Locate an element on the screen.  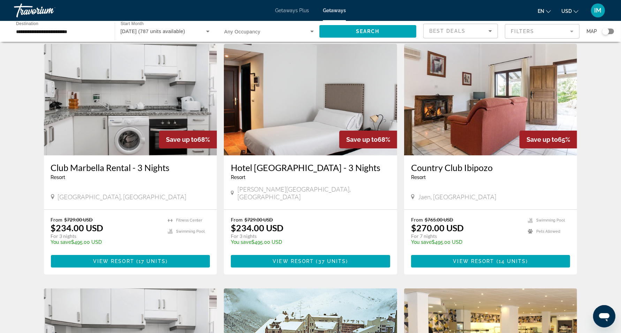
button: View Resort(37 units) is located at coordinates (310, 261).